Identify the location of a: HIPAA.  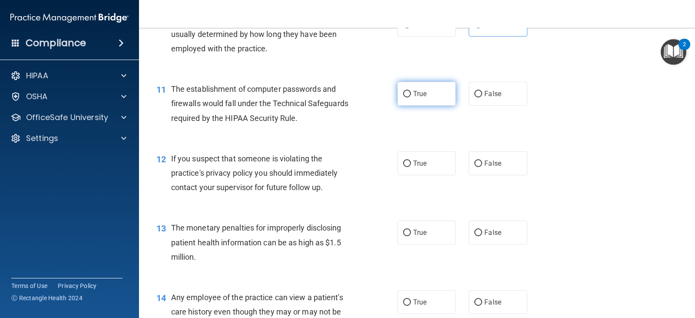
(68, 76).